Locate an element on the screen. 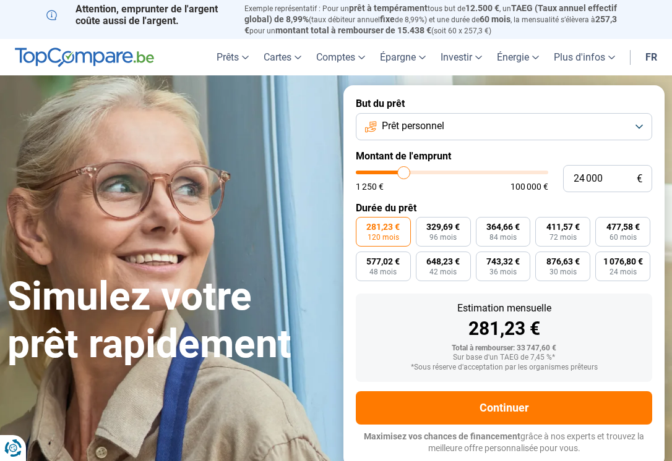 This screenshot has height=461, width=672. span: 36 mois is located at coordinates (503, 272).